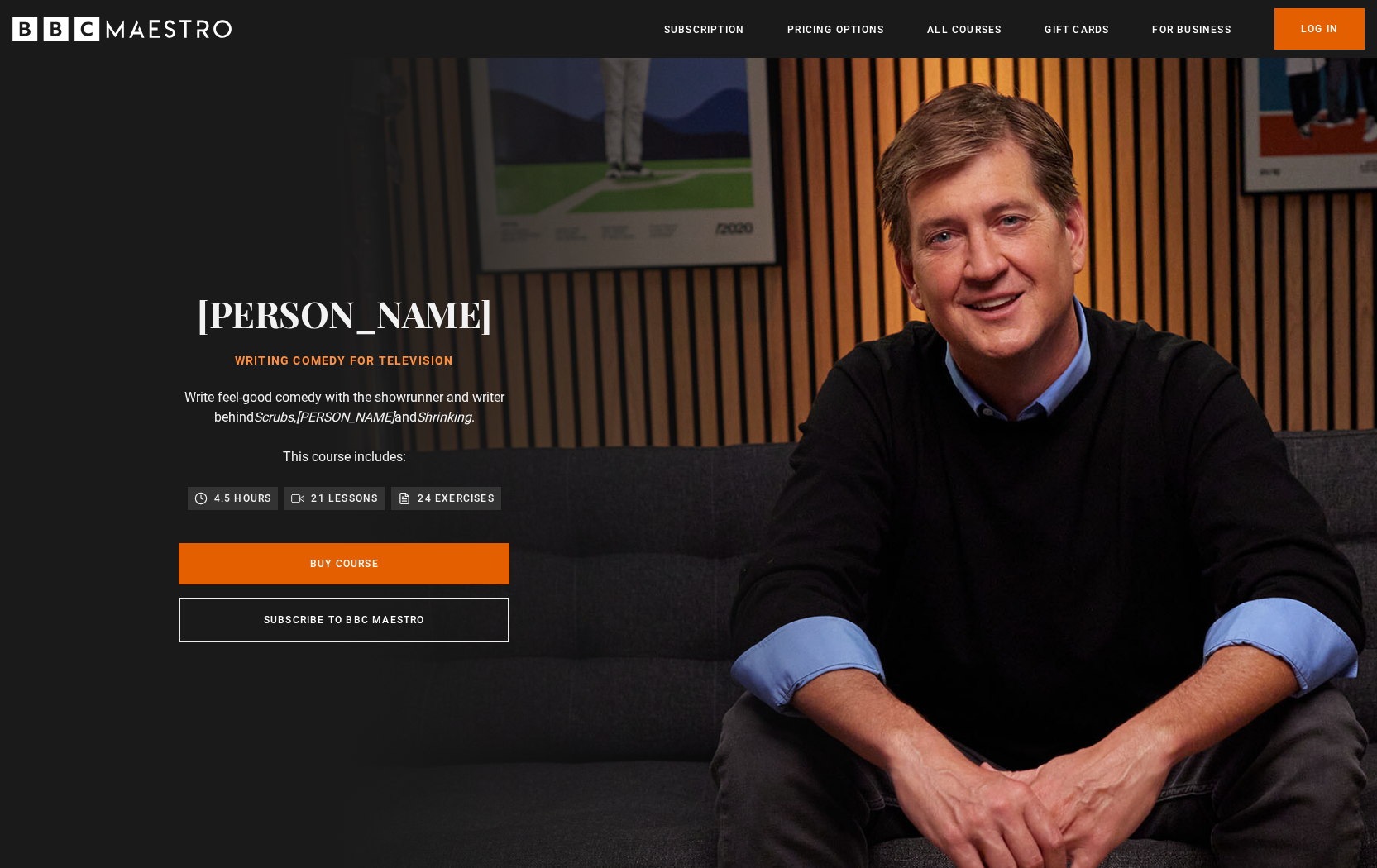 The height and width of the screenshot is (868, 1377). Describe the element at coordinates (1014, 29) in the screenshot. I see `nav: Primary` at that location.